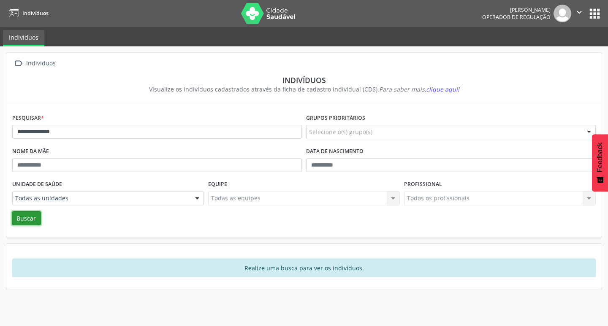  Describe the element at coordinates (419, 89) in the screenshot. I see `i: Para saber mais,` at that location.